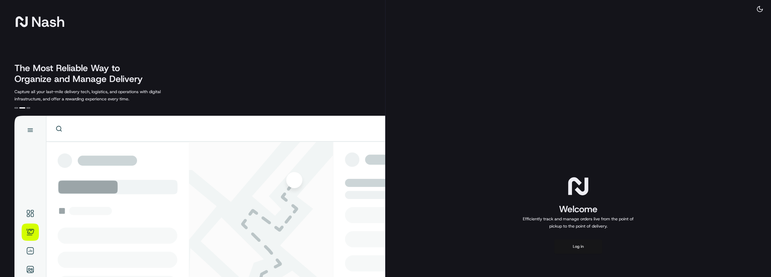 Image resolution: width=771 pixels, height=277 pixels. I want to click on h1: Welcome, so click(578, 209).